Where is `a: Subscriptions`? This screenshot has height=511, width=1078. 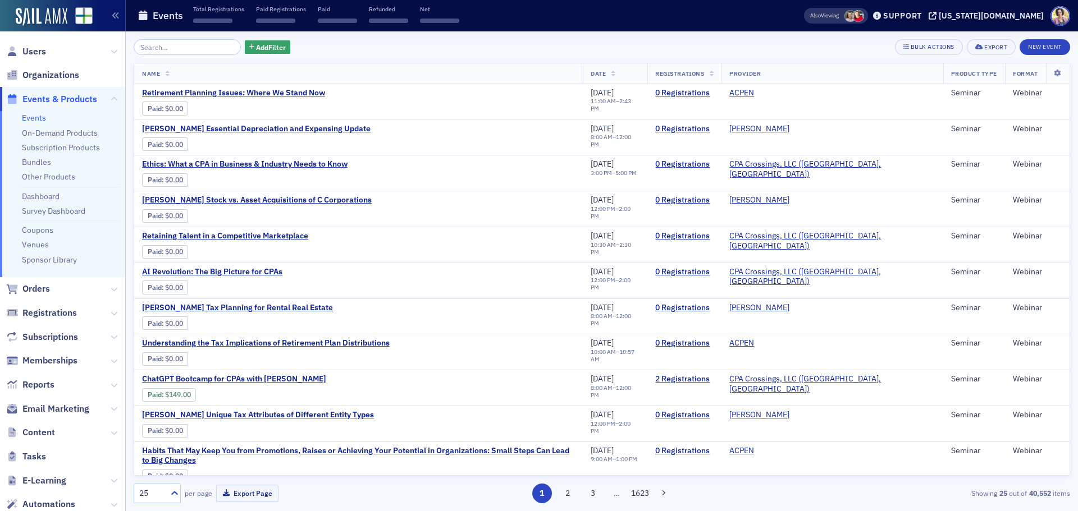 a: Subscriptions is located at coordinates (42, 337).